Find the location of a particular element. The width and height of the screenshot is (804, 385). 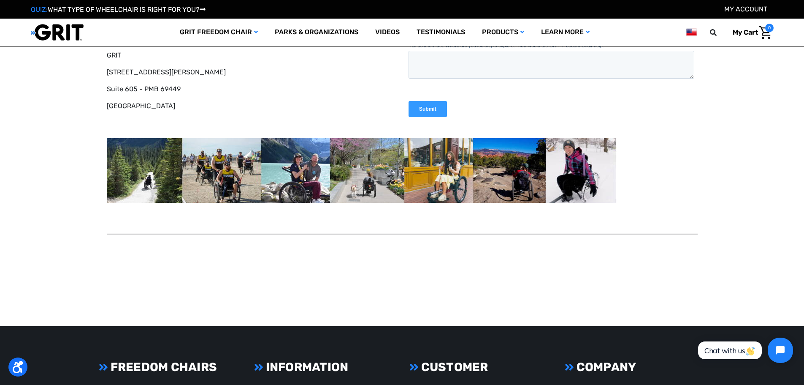

button: Open chat widget is located at coordinates (92, 20).